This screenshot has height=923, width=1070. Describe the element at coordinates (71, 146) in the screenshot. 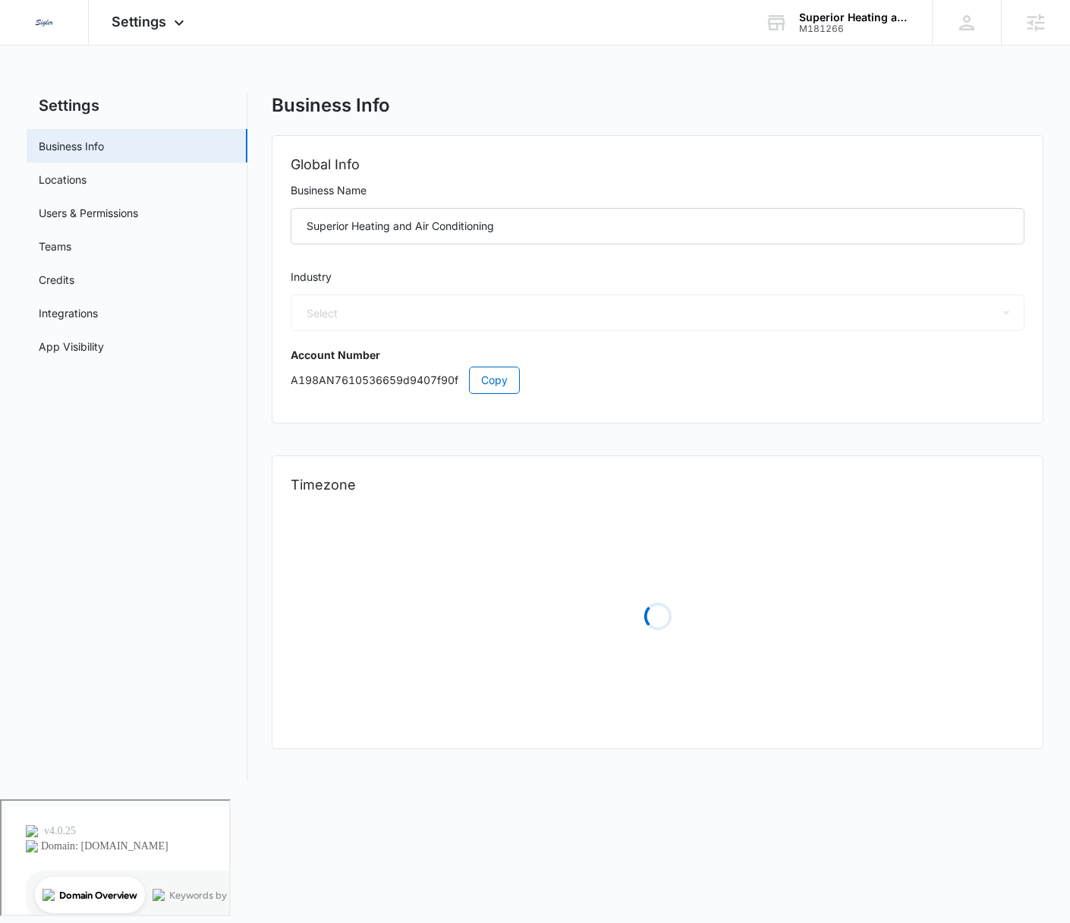

I see `a: Business Info` at that location.